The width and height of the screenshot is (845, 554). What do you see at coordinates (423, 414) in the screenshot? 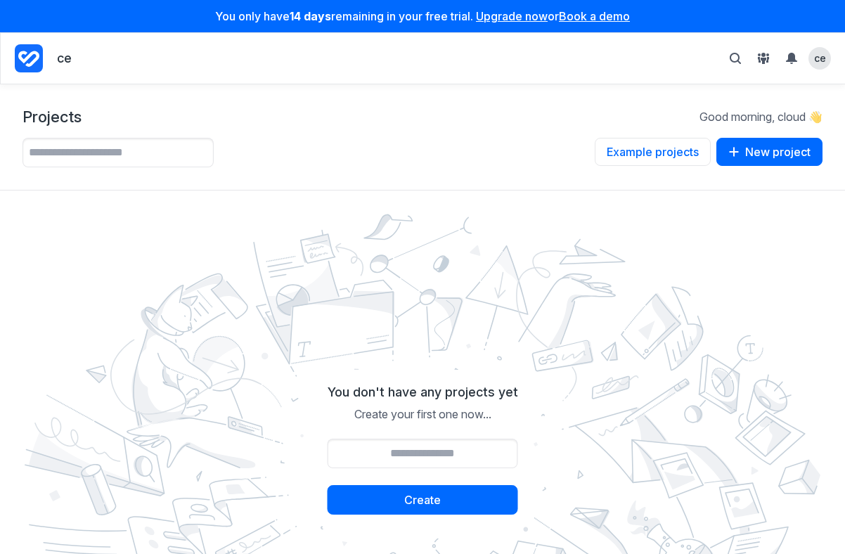
I see `p: Create your first one now...` at bounding box center [423, 414].